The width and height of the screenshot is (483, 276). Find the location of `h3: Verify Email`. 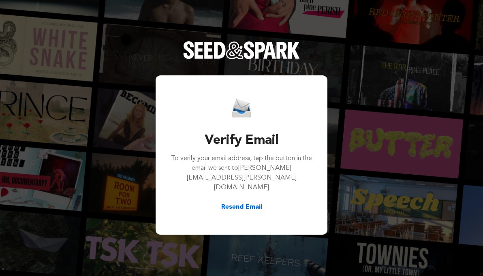

h3: Verify Email is located at coordinates (242, 141).